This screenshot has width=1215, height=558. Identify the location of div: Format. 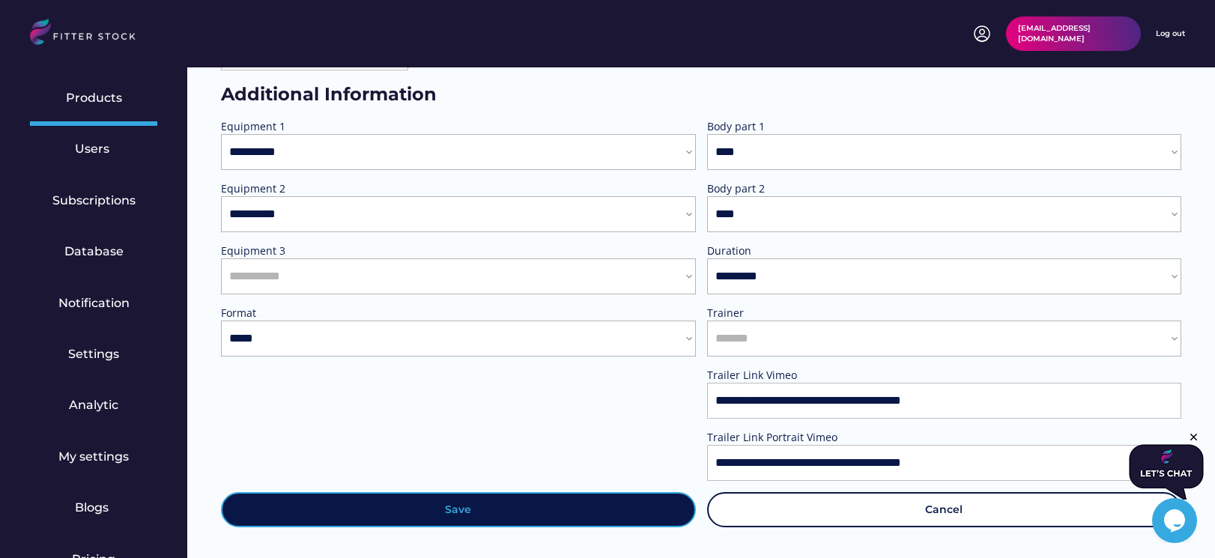
(296, 313).